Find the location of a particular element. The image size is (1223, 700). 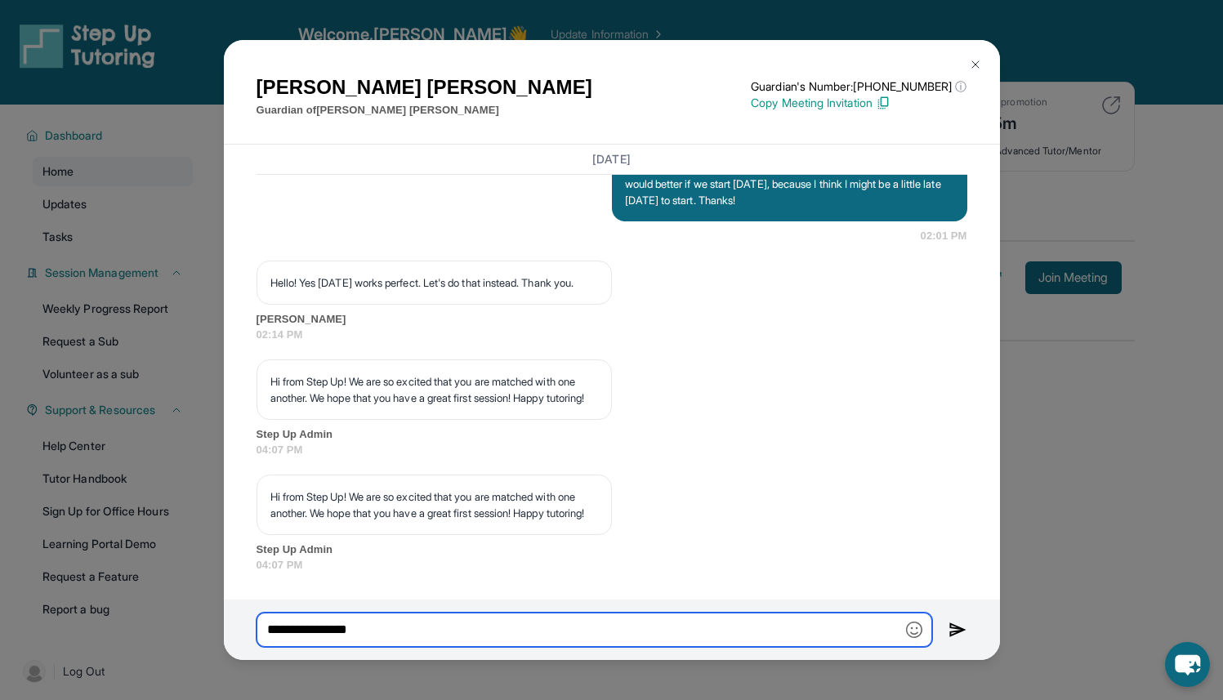

span: ⓘ is located at coordinates (961, 87).